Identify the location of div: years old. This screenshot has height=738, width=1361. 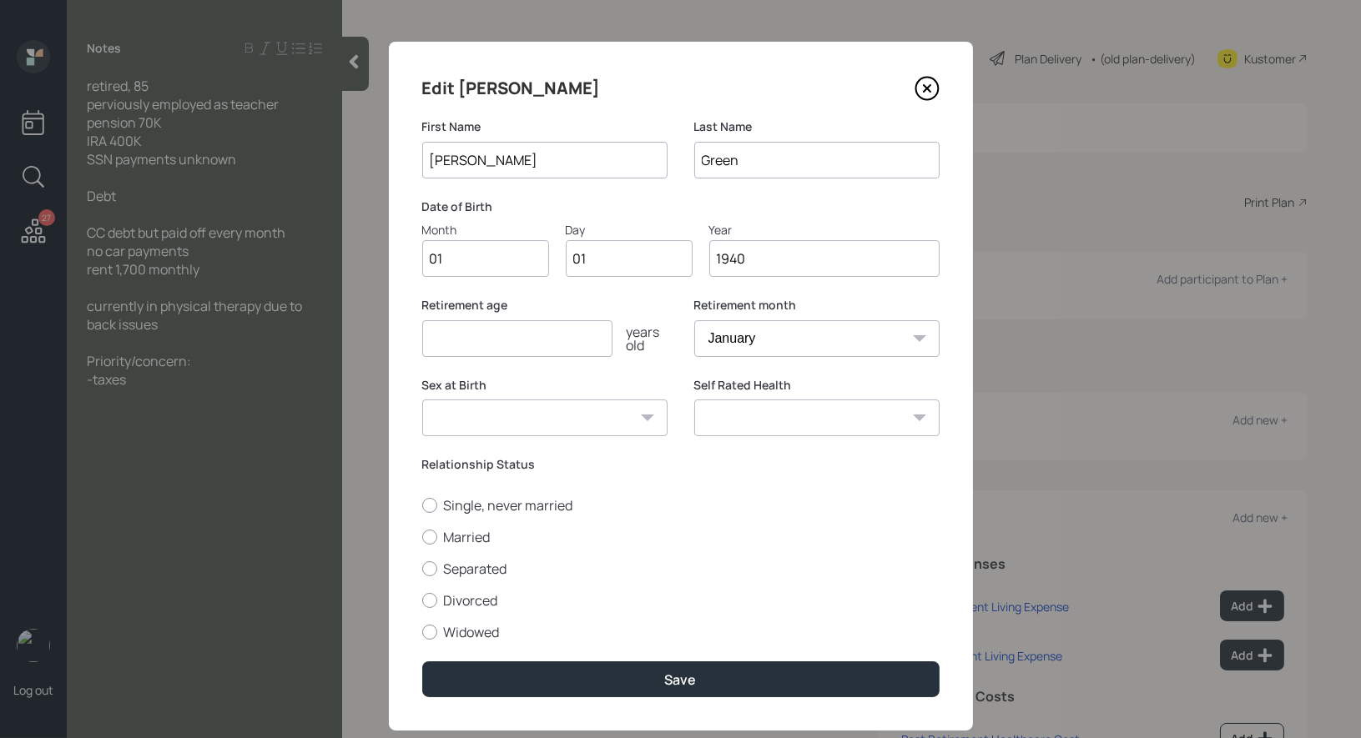
(640, 339).